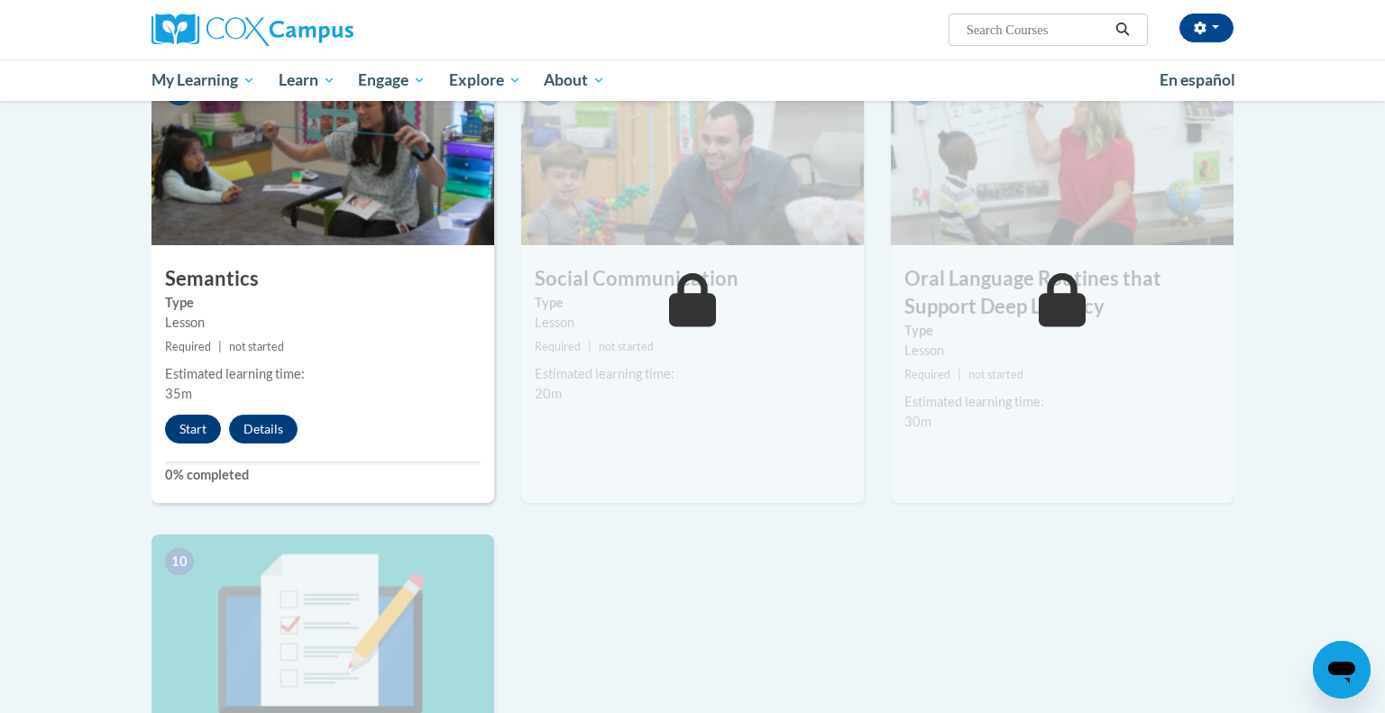  What do you see at coordinates (1123, 30) in the screenshot?
I see `button: Search` at bounding box center [1123, 30].